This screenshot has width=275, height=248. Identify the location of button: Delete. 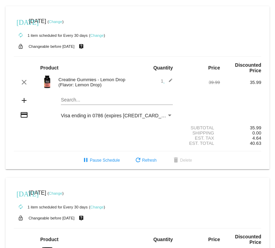
(182, 161).